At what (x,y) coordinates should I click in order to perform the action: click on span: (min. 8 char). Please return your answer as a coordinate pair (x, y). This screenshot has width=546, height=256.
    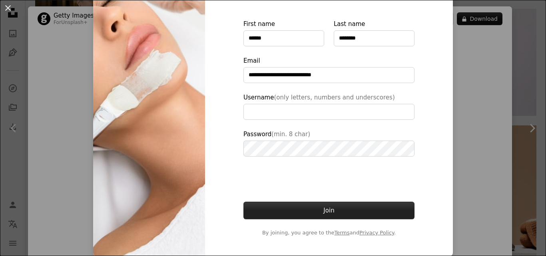
    Looking at the image, I should click on (291, 134).